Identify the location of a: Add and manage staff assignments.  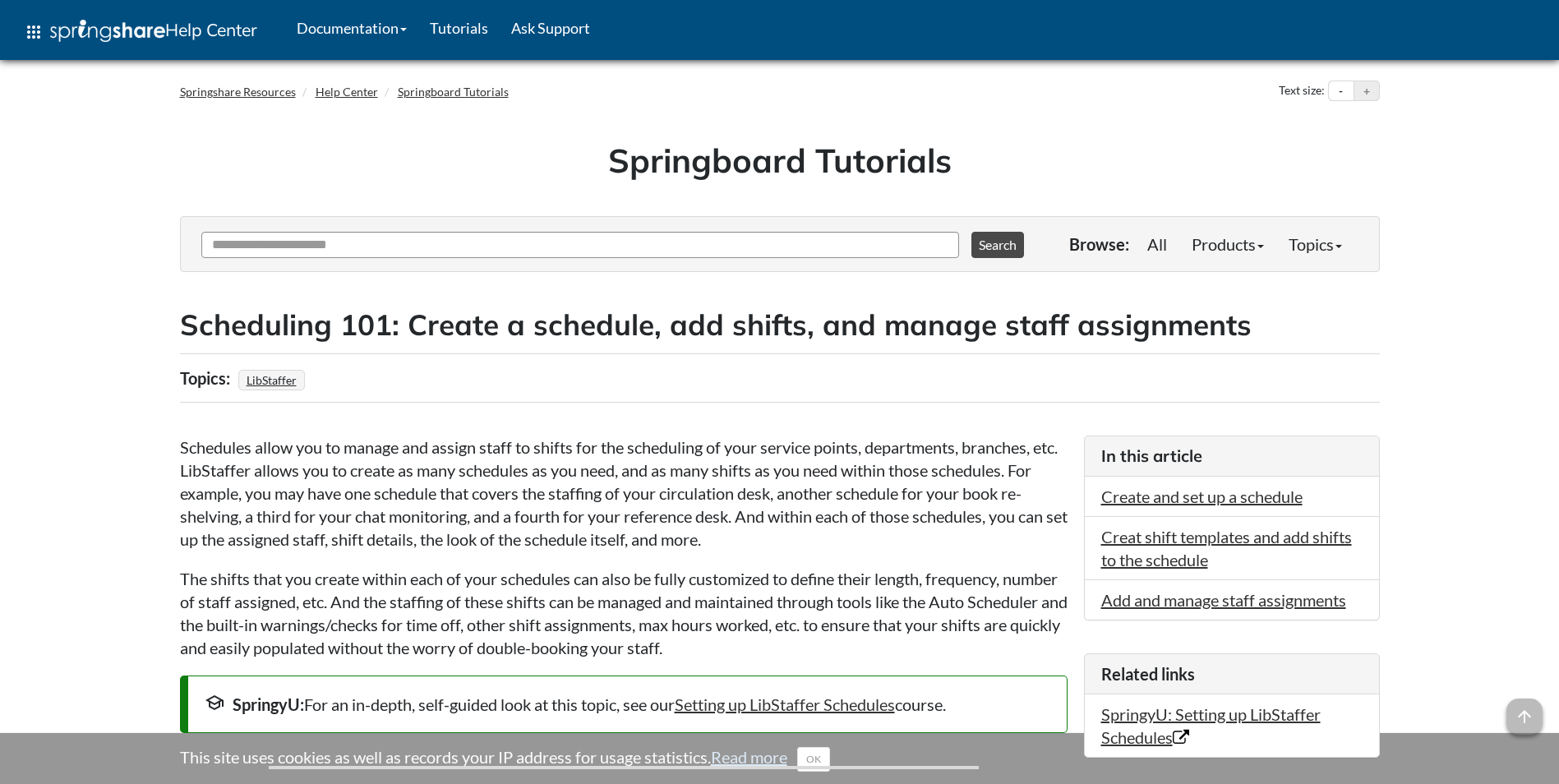
(1224, 599).